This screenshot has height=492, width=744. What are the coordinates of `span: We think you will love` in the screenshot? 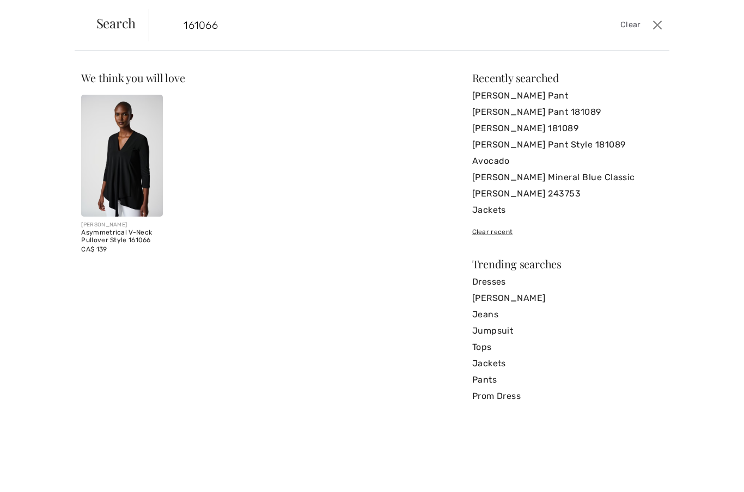 It's located at (133, 77).